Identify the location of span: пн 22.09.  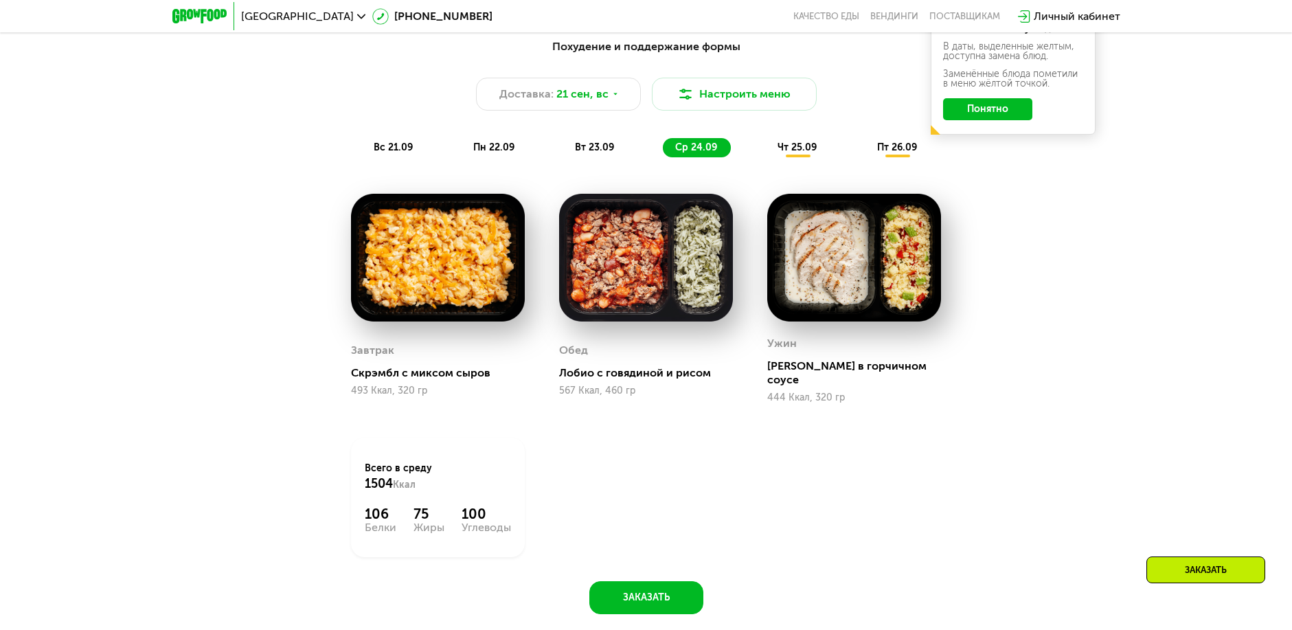
(494, 147).